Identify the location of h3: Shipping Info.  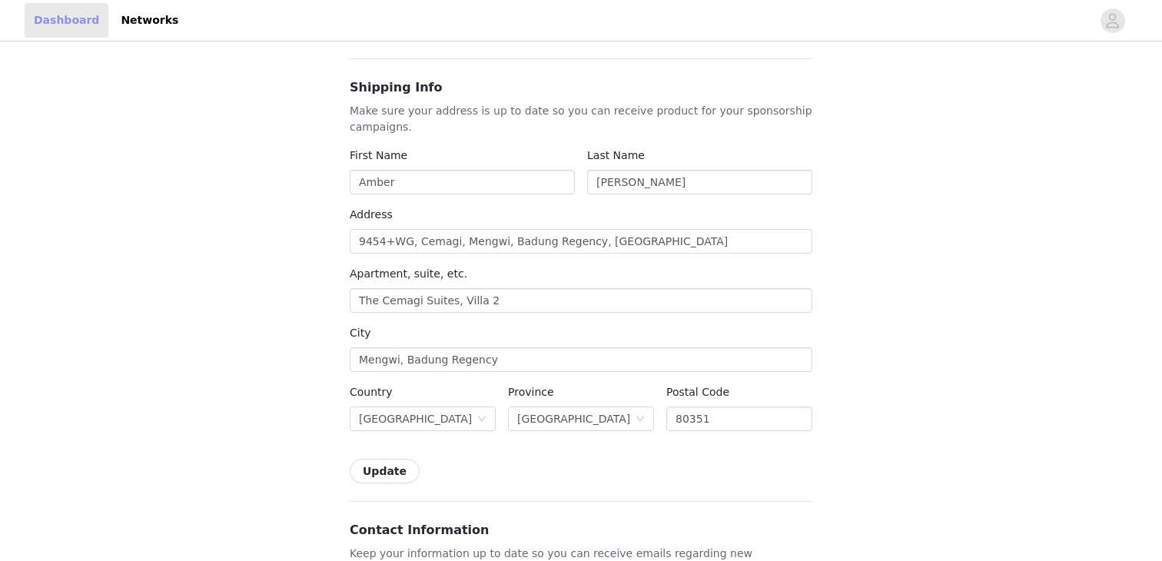
(581, 88).